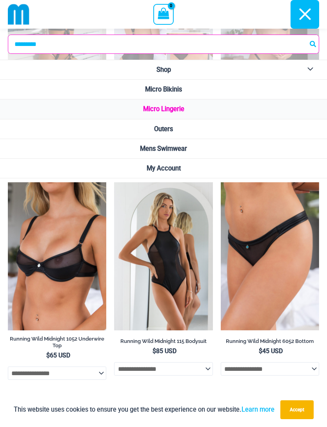 The image size is (327, 427). What do you see at coordinates (164, 89) in the screenshot?
I see `span: Micro Bikinis` at bounding box center [164, 89].